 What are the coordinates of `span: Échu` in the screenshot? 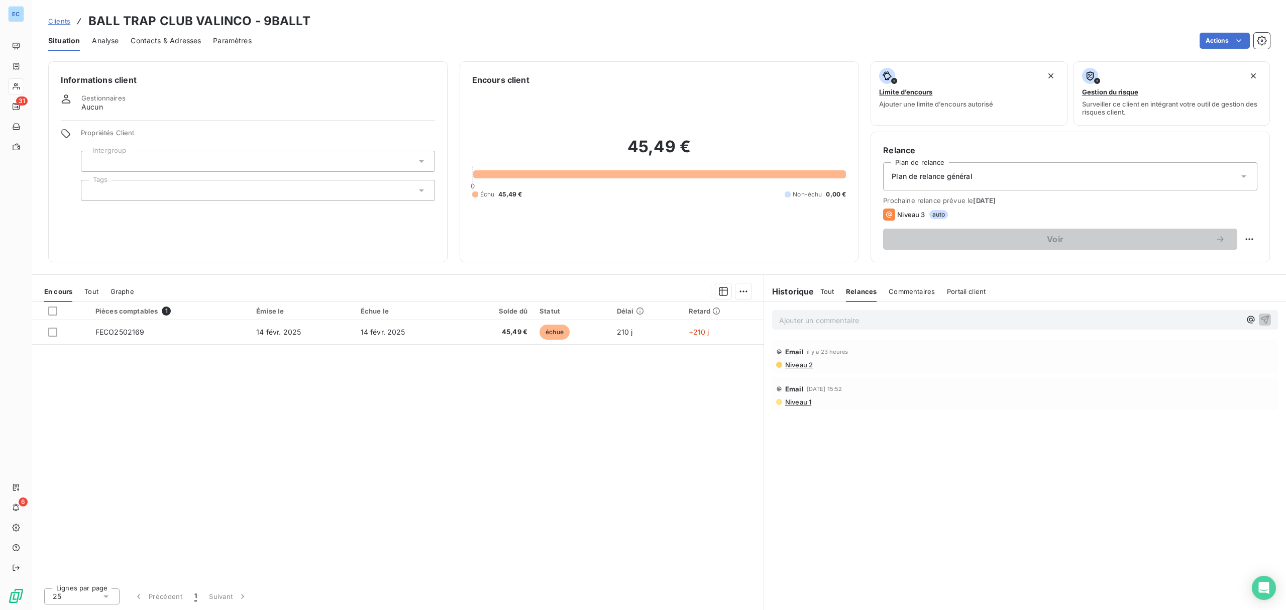 It's located at (487, 194).